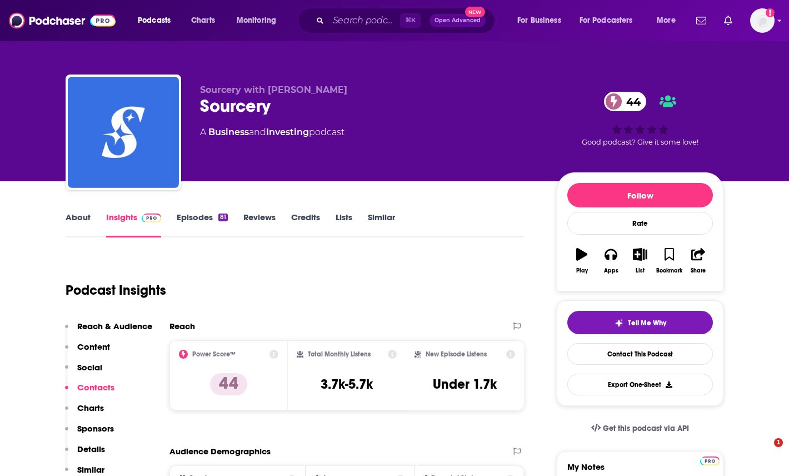 The width and height of the screenshot is (789, 476). What do you see at coordinates (762, 21) in the screenshot?
I see `button: Show profile menu` at bounding box center [762, 21].